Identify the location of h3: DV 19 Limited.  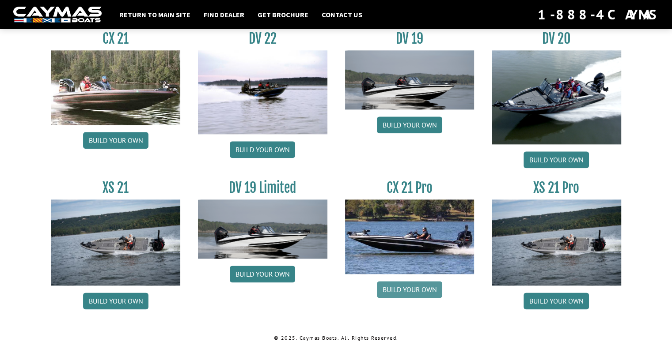
(262, 188).